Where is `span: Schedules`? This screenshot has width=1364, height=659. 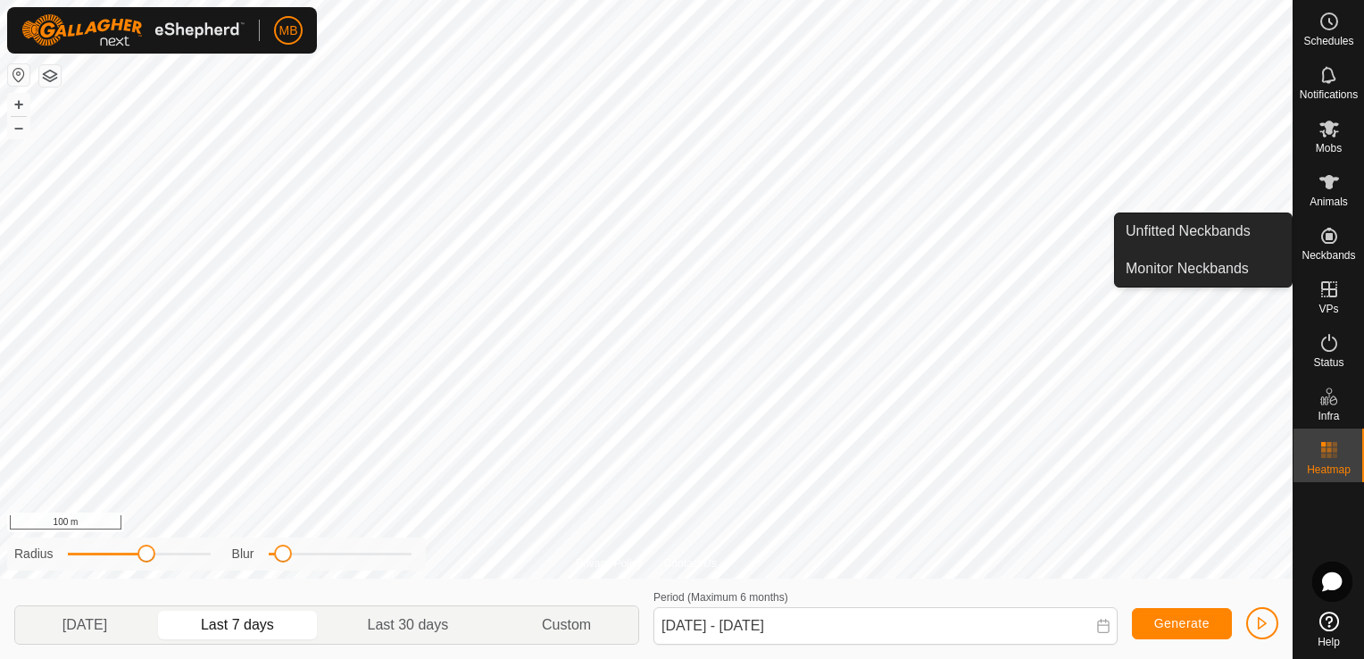
span: Schedules is located at coordinates (1328, 41).